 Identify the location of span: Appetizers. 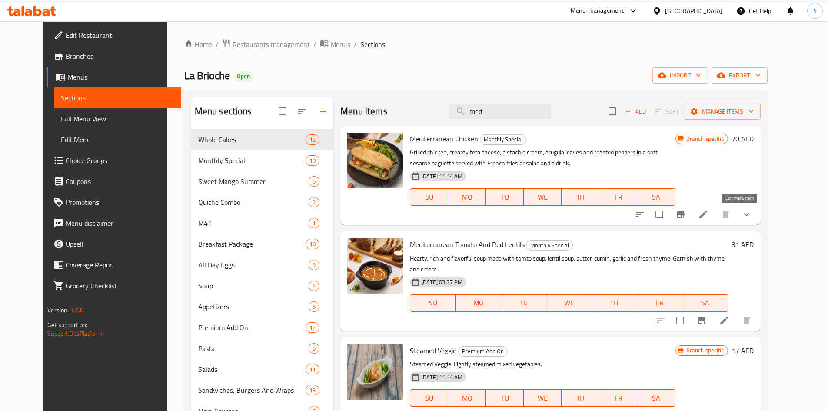
(253, 306).